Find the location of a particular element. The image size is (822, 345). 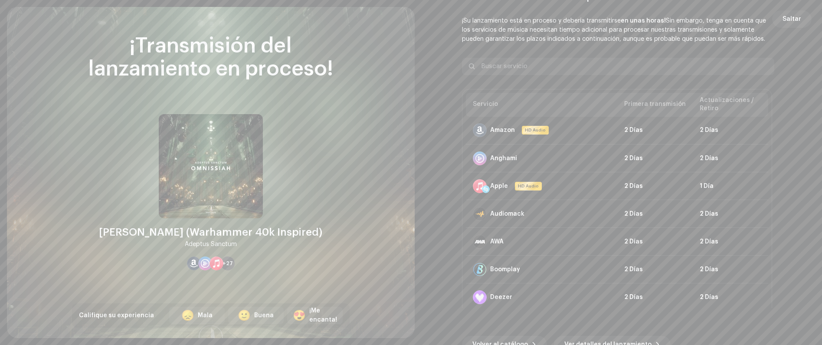

p: ¡Su lanzamiento está en proceso y debería transmitirse Sin embargo, tenga en cuenta que los servi... is located at coordinates (618, 30).